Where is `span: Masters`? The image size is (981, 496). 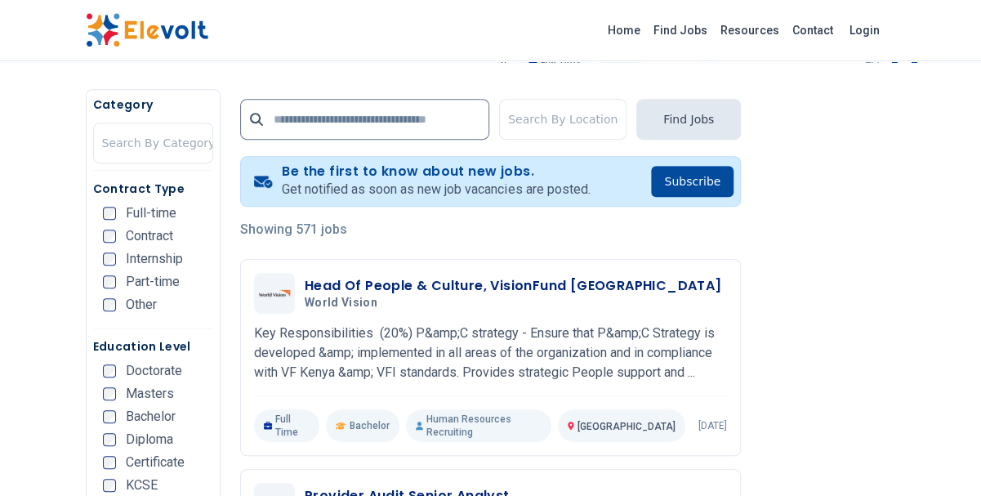
span: Masters is located at coordinates (149, 394).